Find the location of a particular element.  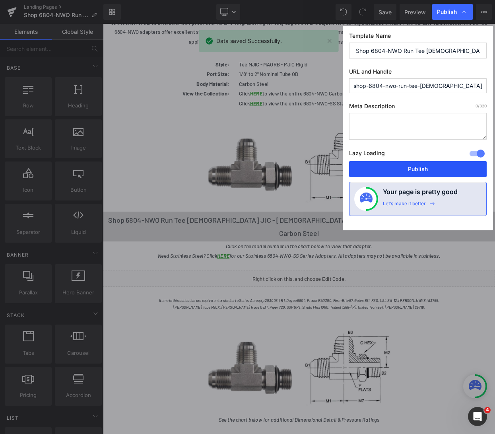

b: Port Size: is located at coordinates (141, 61).